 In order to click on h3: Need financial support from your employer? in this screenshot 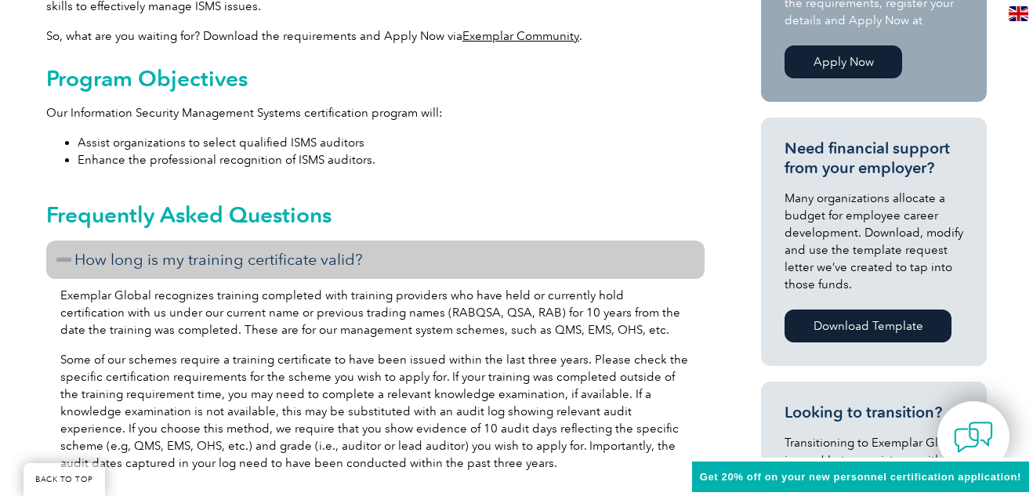, I will do `click(874, 158)`.